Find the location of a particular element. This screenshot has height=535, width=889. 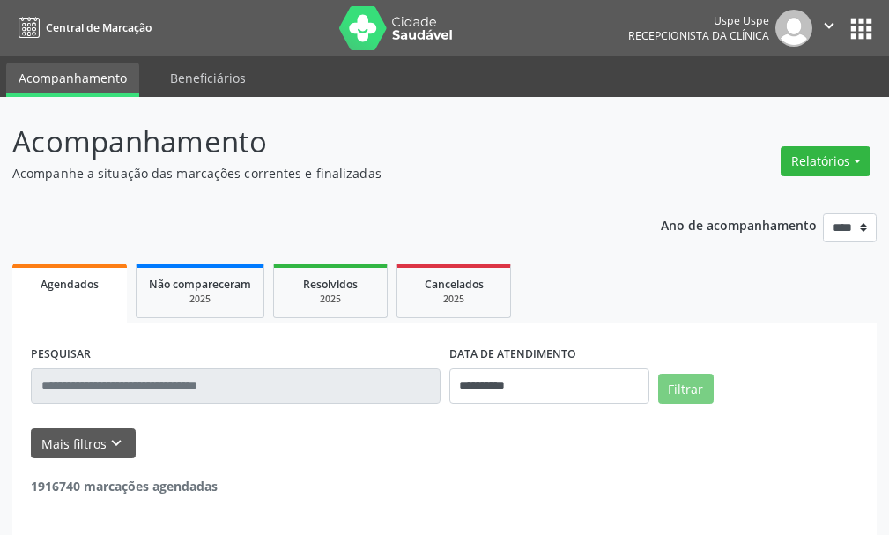

span: Recepcionista da clínica is located at coordinates (699, 35).